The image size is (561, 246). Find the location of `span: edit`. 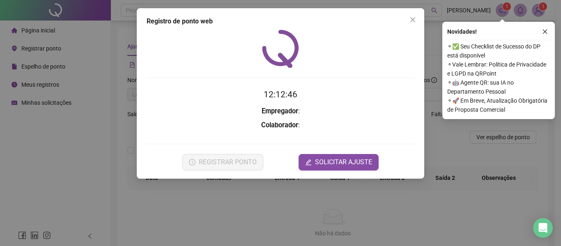

span: edit is located at coordinates (308, 162).